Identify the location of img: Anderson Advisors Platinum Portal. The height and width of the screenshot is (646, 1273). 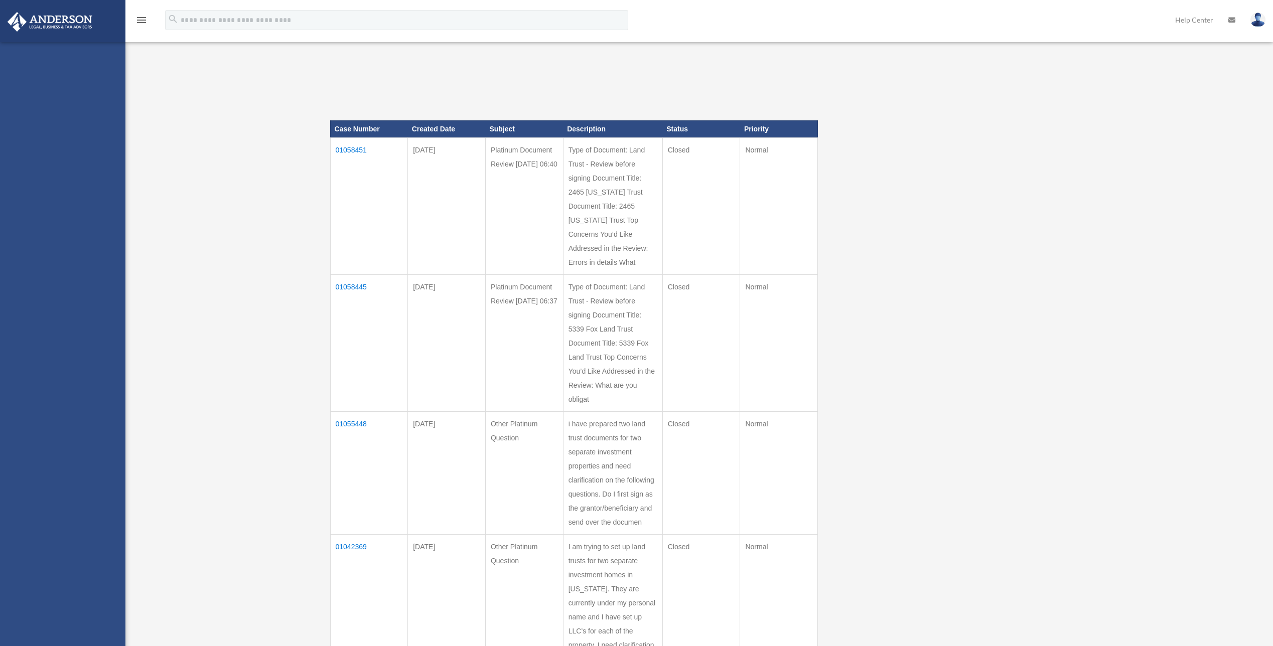
(50, 22).